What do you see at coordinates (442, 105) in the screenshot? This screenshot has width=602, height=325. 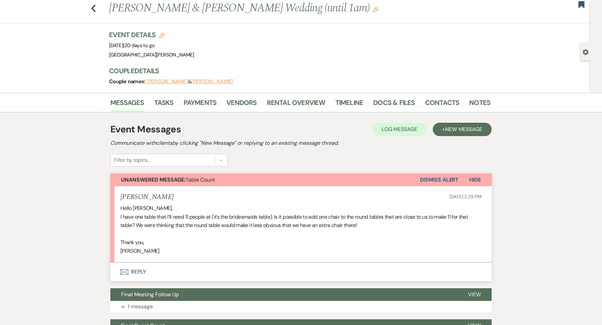 I see `a: Contacts` at bounding box center [442, 105].